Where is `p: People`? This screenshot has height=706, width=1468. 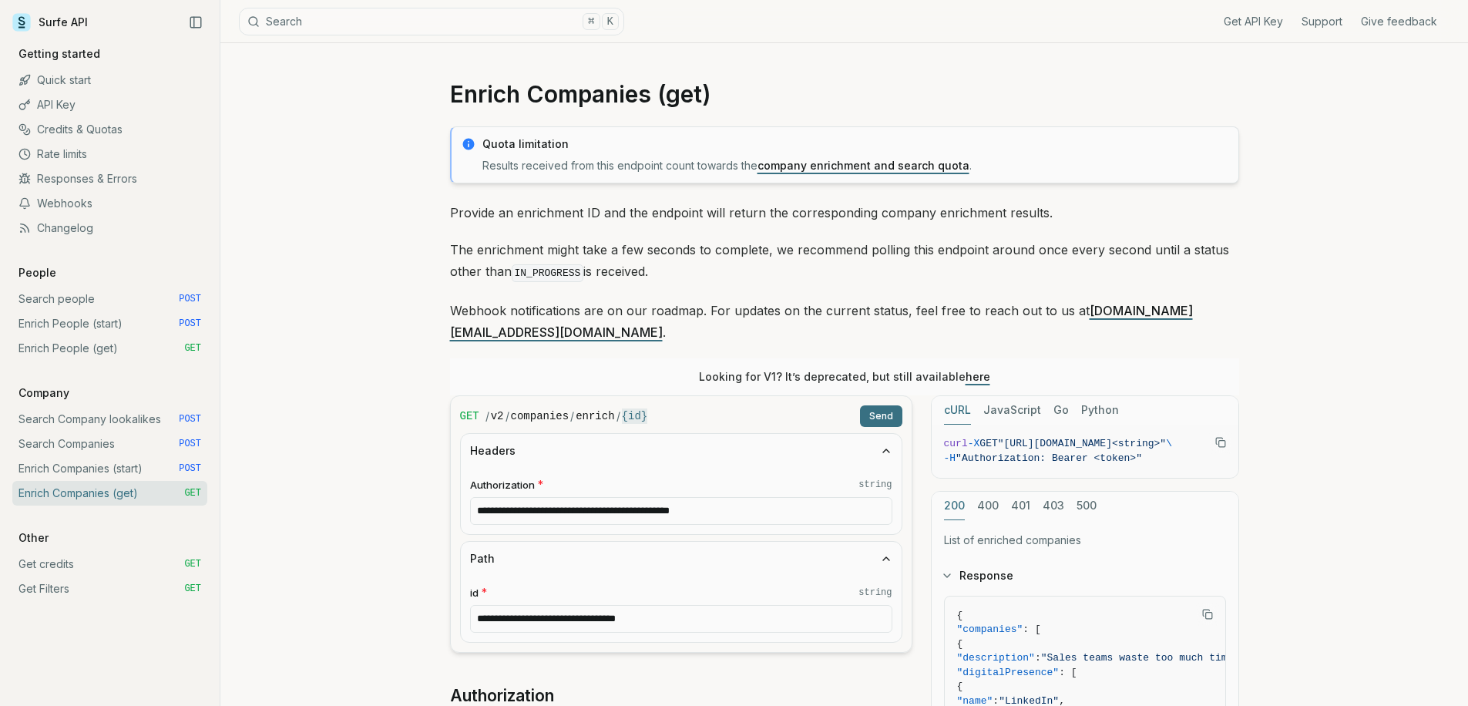 p: People is located at coordinates (37, 273).